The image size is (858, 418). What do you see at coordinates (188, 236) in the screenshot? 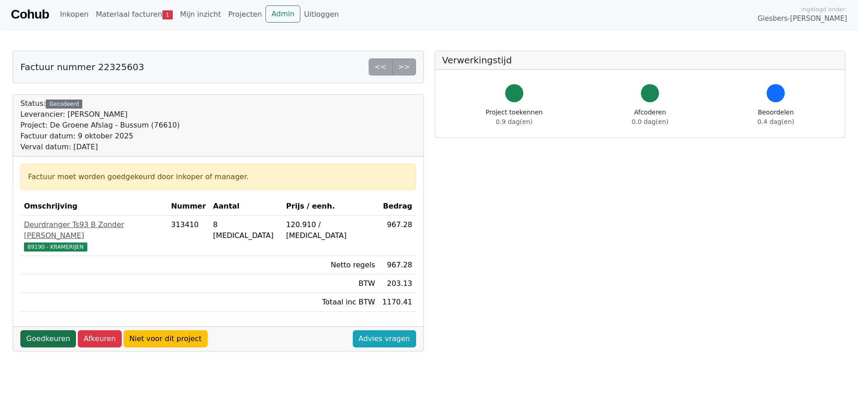
I see `td: 313410` at bounding box center [188, 236].